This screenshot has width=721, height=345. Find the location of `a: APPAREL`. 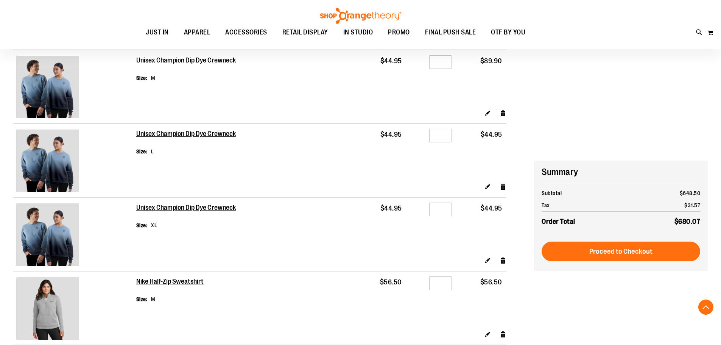

a: APPAREL is located at coordinates (197, 33).